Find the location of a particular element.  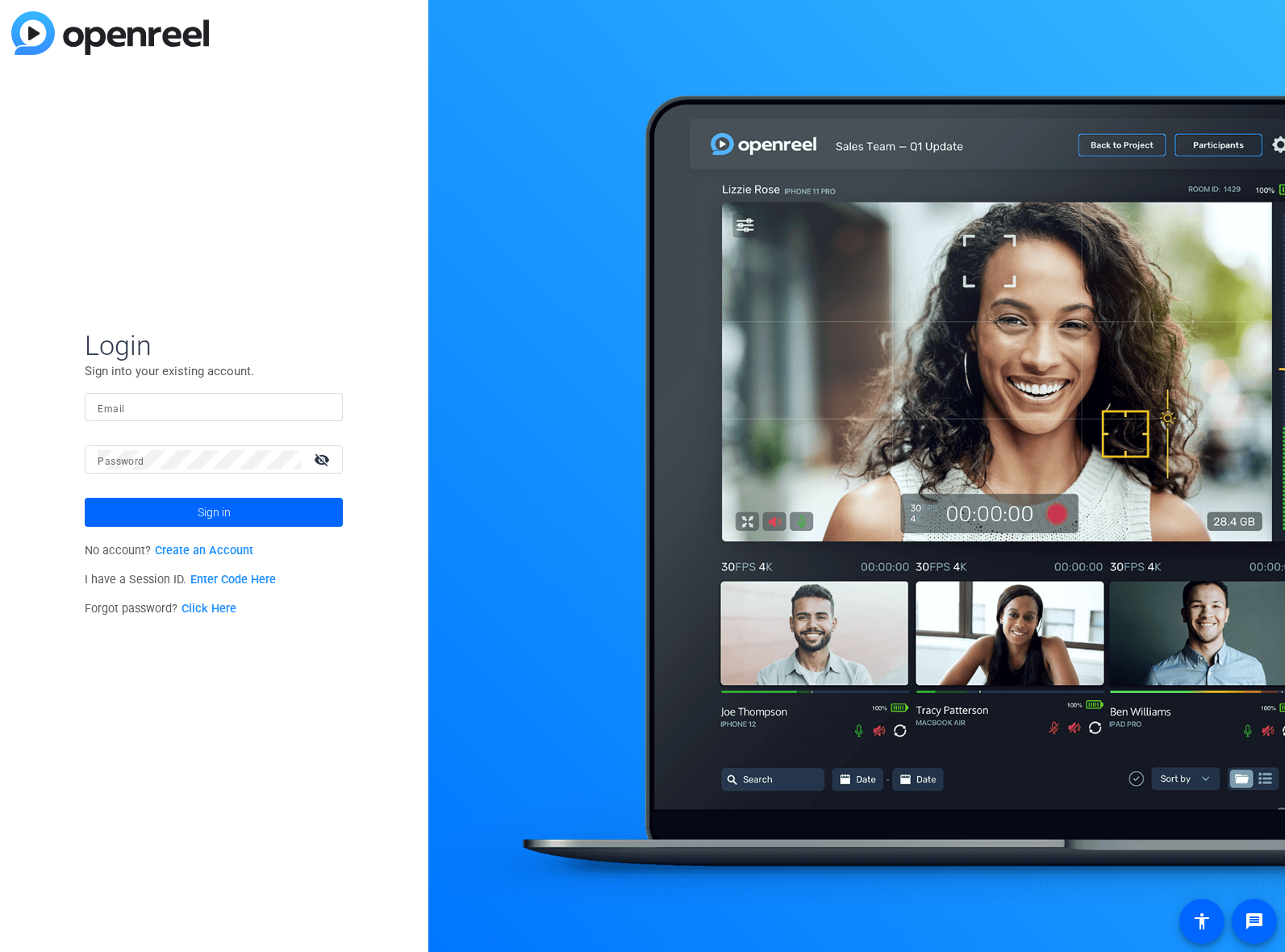

mat-icon: accessibility is located at coordinates (1202, 921).